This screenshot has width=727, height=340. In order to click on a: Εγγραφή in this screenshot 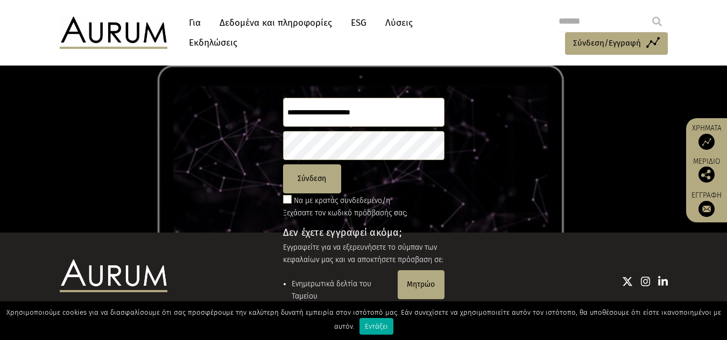, I will do `click(706, 204)`.